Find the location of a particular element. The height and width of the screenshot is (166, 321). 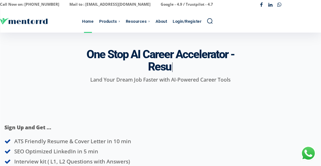

span: SEO Optimized LinkedIn in 5 min is located at coordinates (56, 151).